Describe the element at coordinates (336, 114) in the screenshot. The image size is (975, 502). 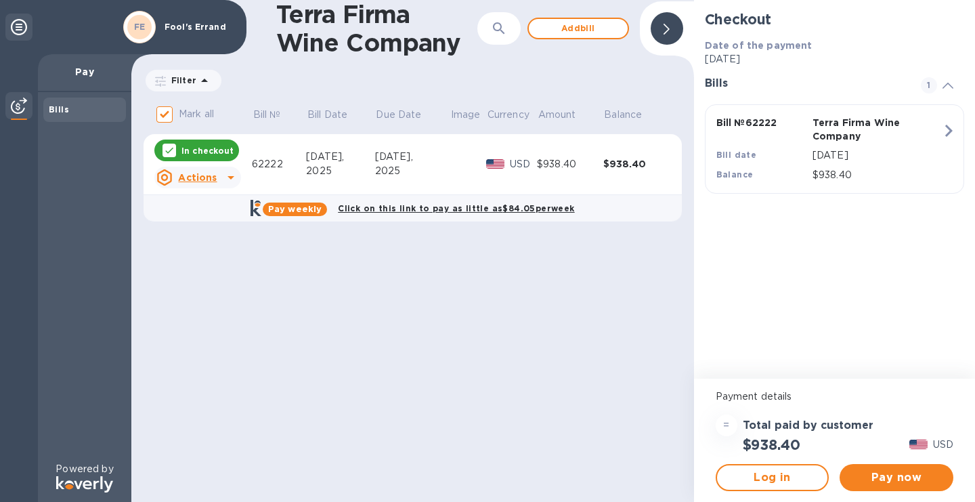
I see `span: Bill Date` at that location.